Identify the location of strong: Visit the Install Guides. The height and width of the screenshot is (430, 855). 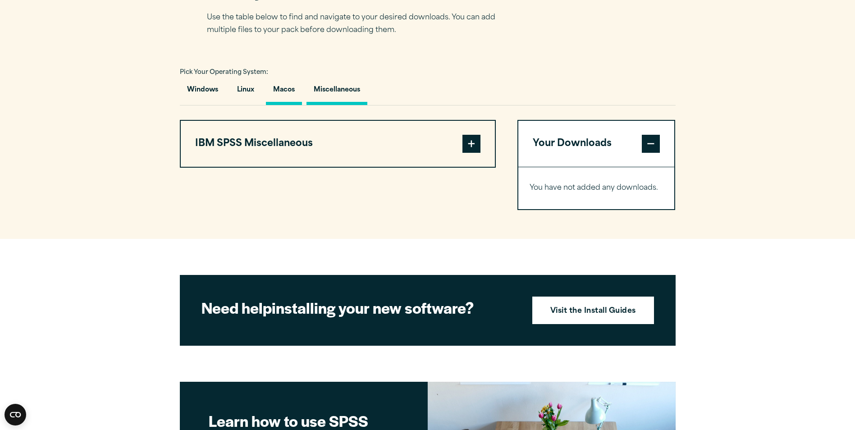
(593, 311).